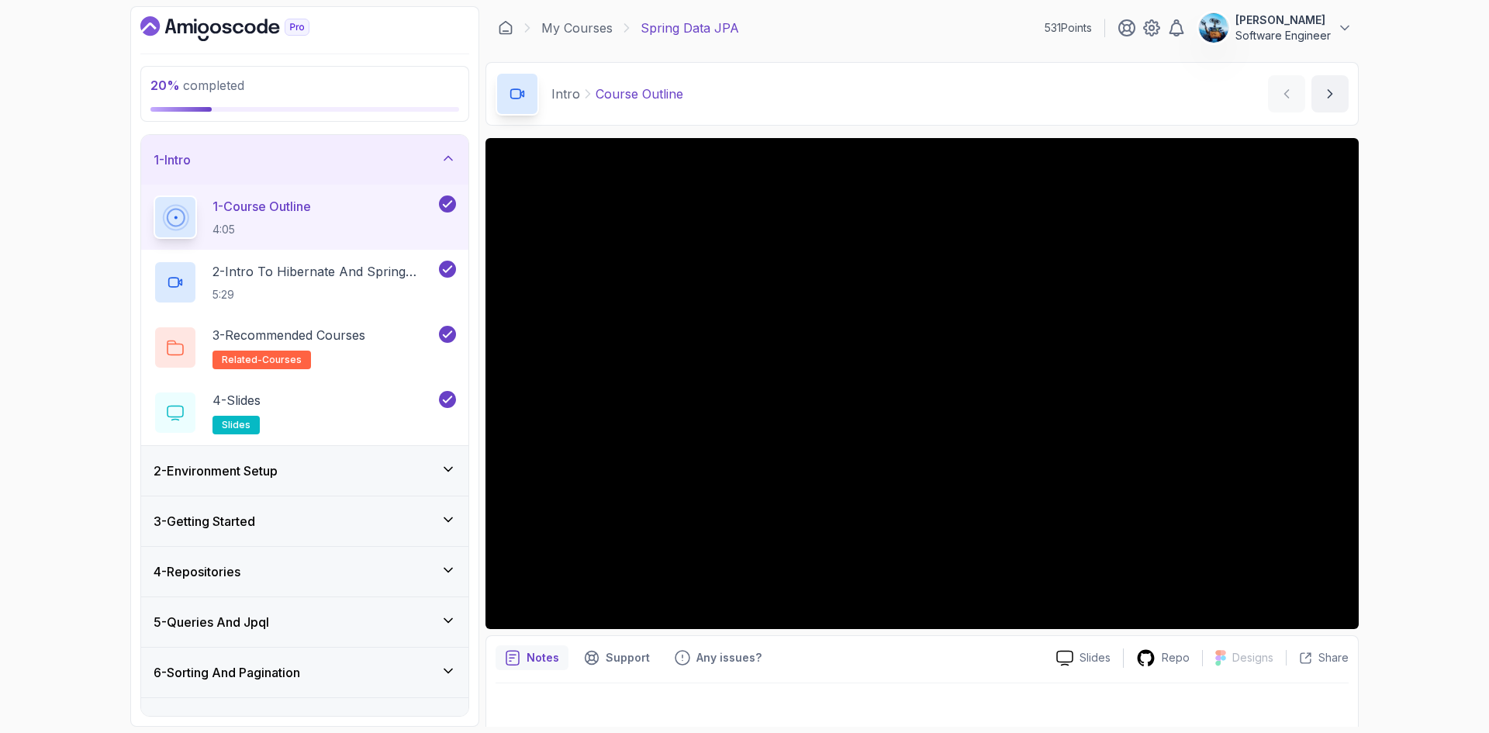  I want to click on button: 6-Sorting And Pagination, so click(305, 673).